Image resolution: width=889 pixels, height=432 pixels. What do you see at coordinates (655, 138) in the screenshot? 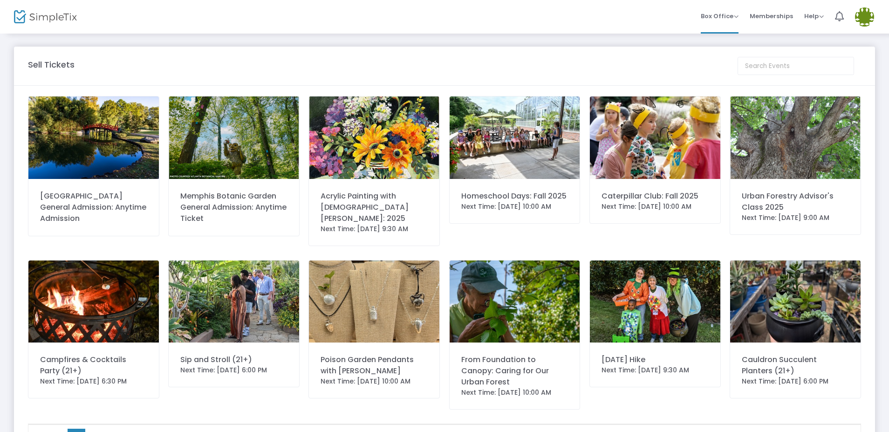
I see `img: CaterpillarClub-1335.jpg` at bounding box center [655, 138].